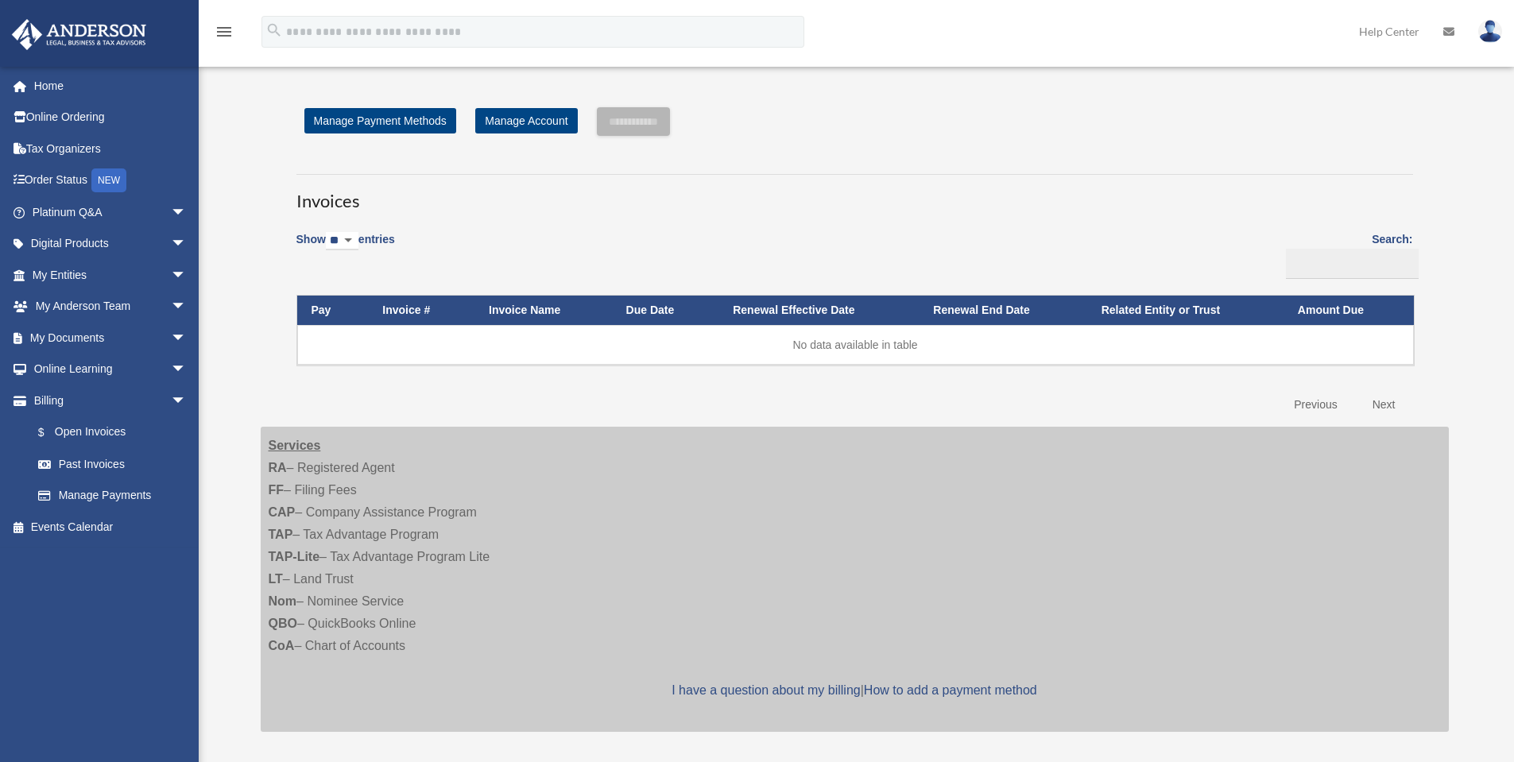 This screenshot has width=1514, height=762. I want to click on strong: Nom, so click(283, 601).